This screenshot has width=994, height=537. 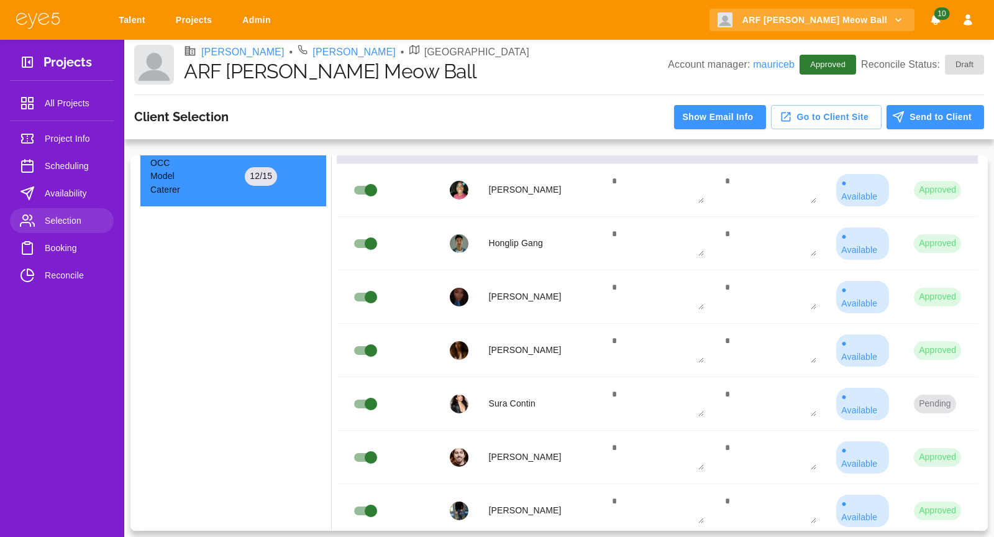 What do you see at coordinates (74, 138) in the screenshot?
I see `span: Project Info` at bounding box center [74, 138].